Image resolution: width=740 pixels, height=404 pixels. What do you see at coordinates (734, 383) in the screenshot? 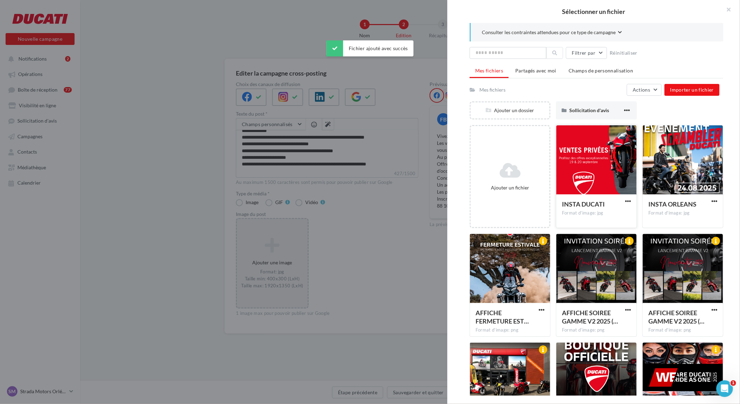
I see `span: 1` at bounding box center [734, 383].